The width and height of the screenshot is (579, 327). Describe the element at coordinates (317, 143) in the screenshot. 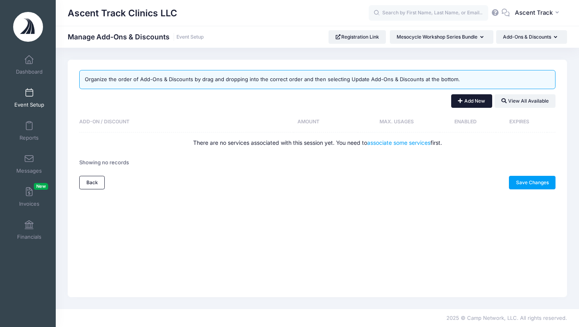

I see `td: There are no services associated with this session yet. You need to first.` at that location.